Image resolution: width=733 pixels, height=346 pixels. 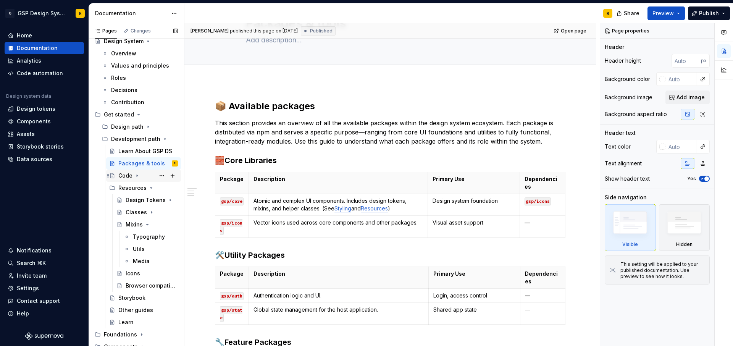 What do you see at coordinates (144, 188) in the screenshot?
I see `div: Resources` at bounding box center [144, 188].